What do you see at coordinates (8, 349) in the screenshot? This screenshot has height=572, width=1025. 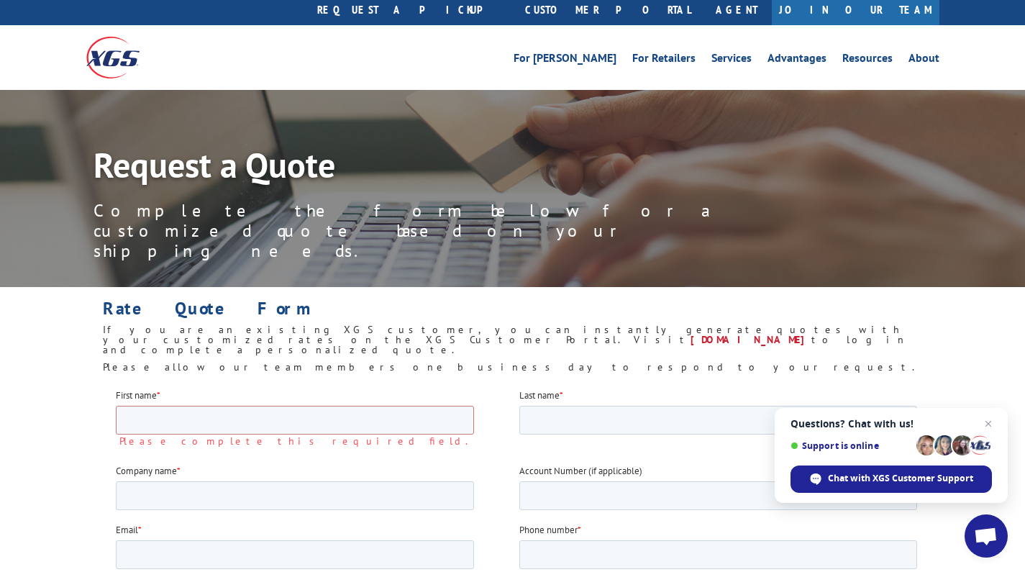 I see `input: Warehousing` at bounding box center [8, 349].